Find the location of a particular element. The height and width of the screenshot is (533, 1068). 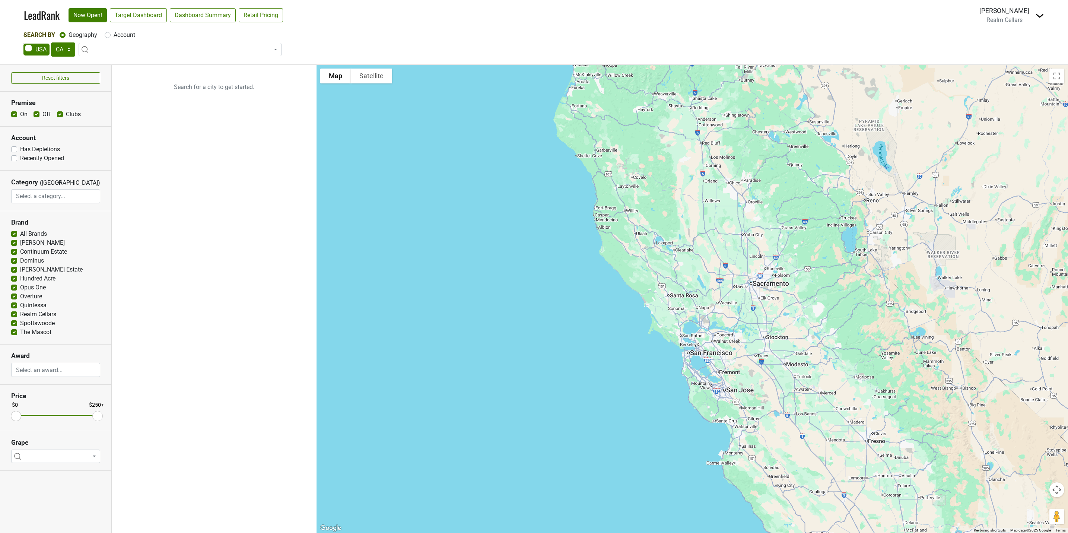

label: Continuum Estate is located at coordinates (44, 252).